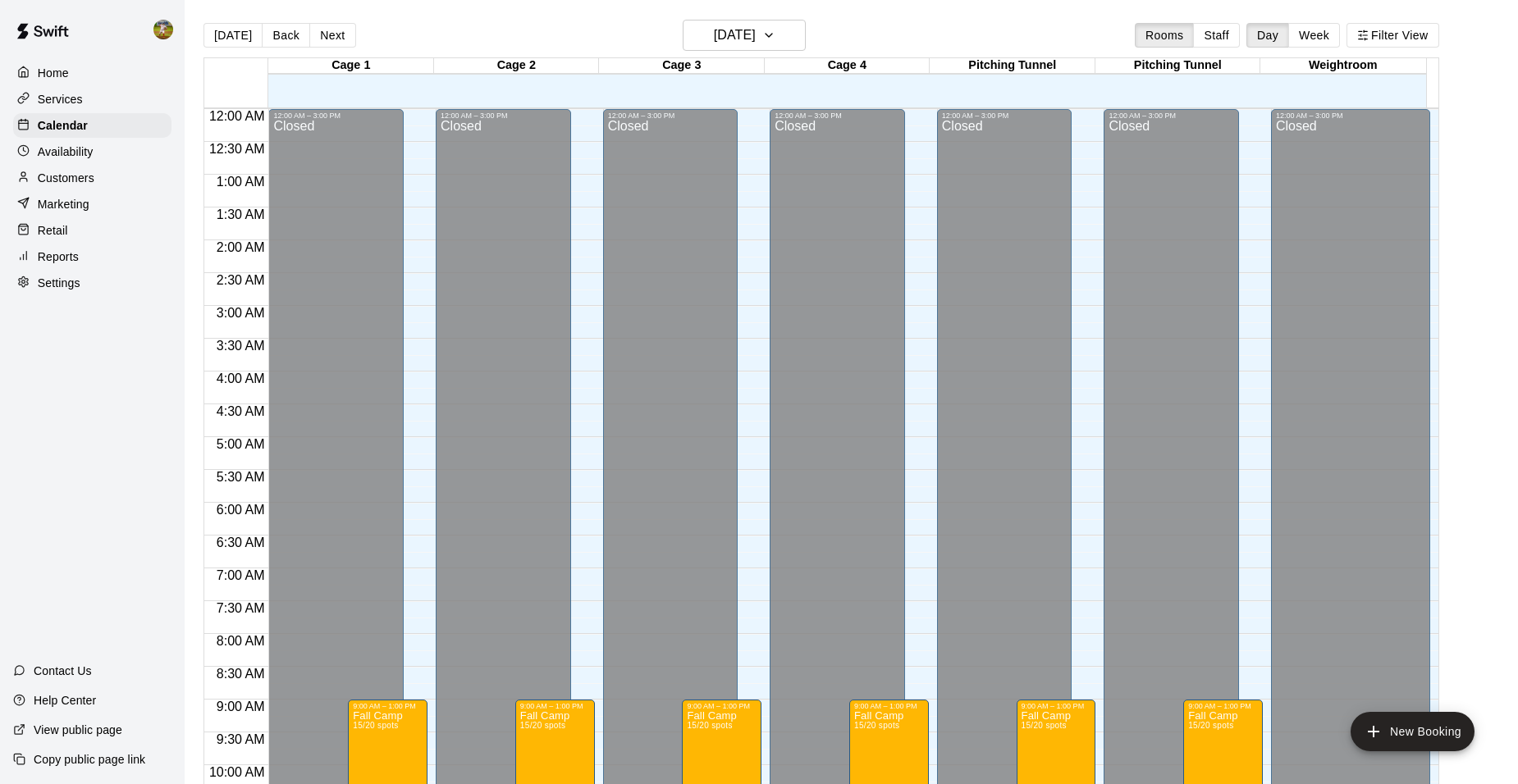 This screenshot has width=1518, height=784. Describe the element at coordinates (92, 257) in the screenshot. I see `div: Reports` at that location.